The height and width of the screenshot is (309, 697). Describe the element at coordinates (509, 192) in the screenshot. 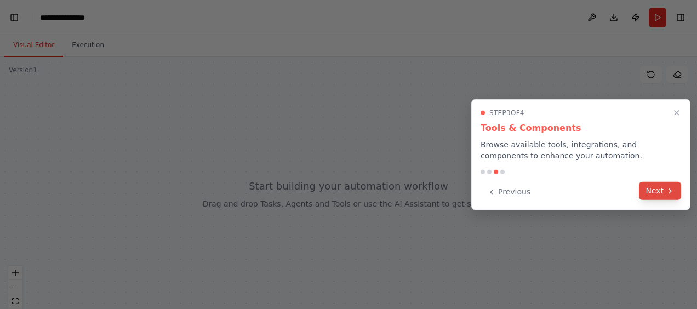

I see `button: Previous` at that location.